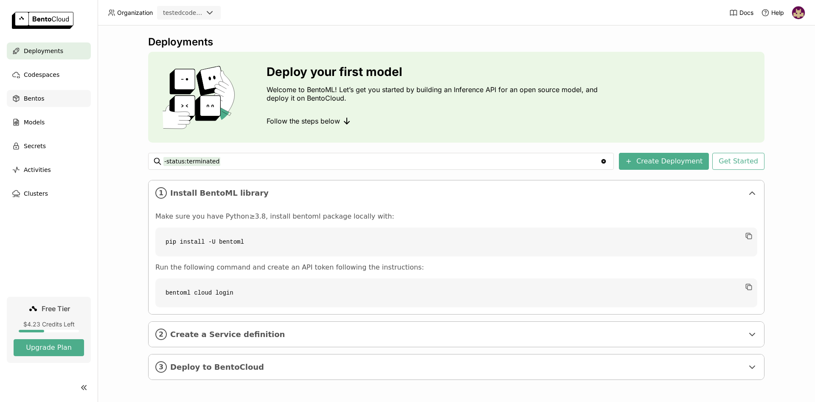 The image size is (815, 402). Describe the element at coordinates (135, 13) in the screenshot. I see `span: Organization` at that location.